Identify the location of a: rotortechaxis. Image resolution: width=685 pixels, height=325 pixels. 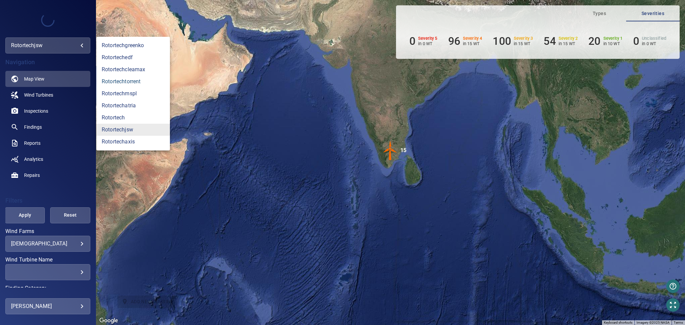
(133, 142).